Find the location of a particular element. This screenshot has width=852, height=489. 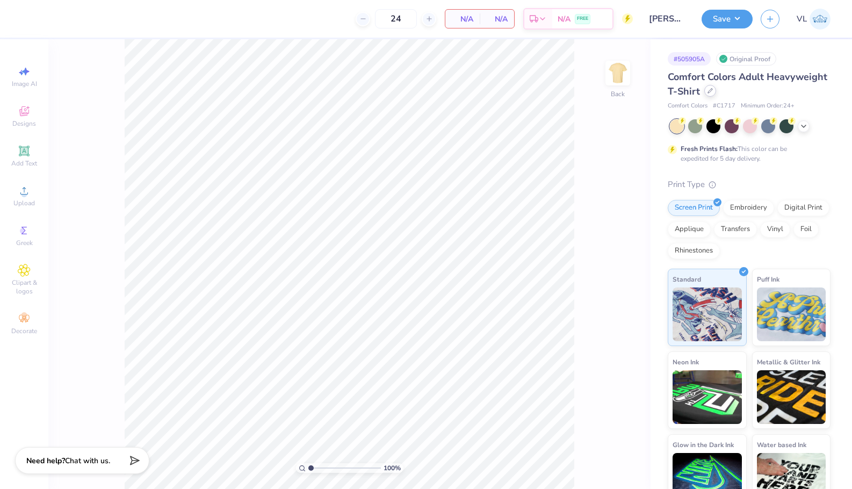

span: Minimum Order: 24 + is located at coordinates (768, 106).